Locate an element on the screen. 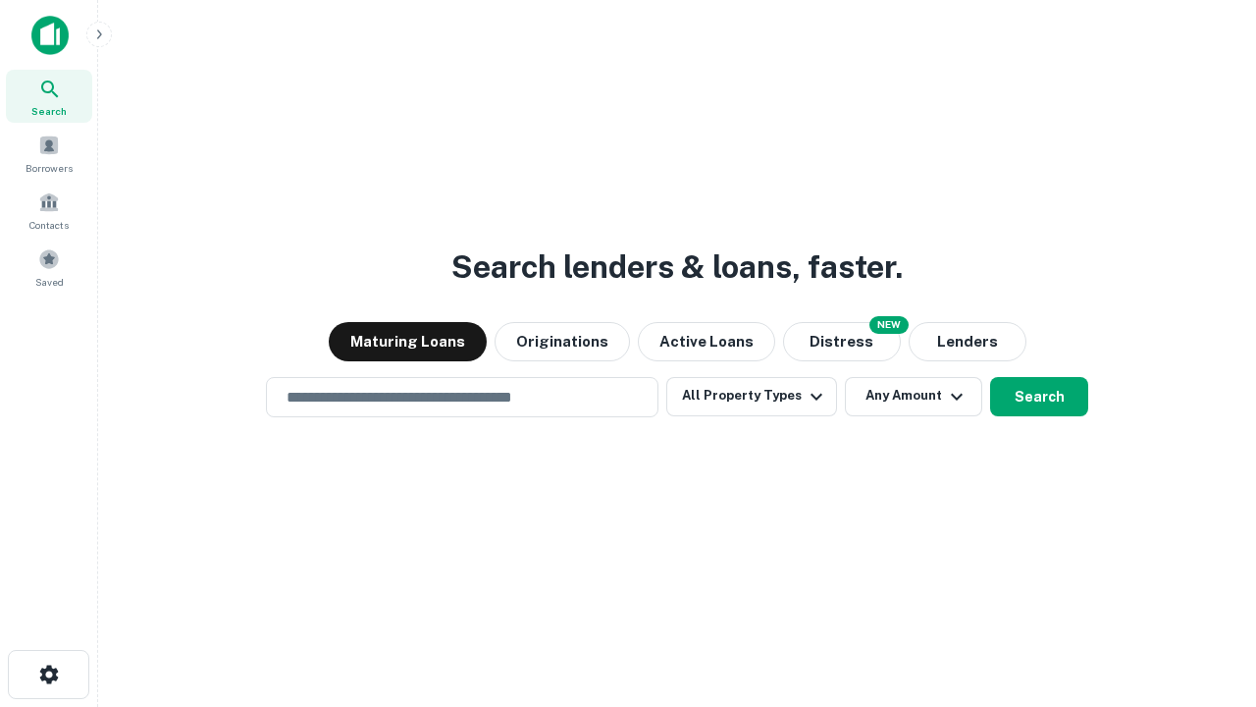 The height and width of the screenshot is (707, 1256). div: Chat Widget is located at coordinates (1207, 597).